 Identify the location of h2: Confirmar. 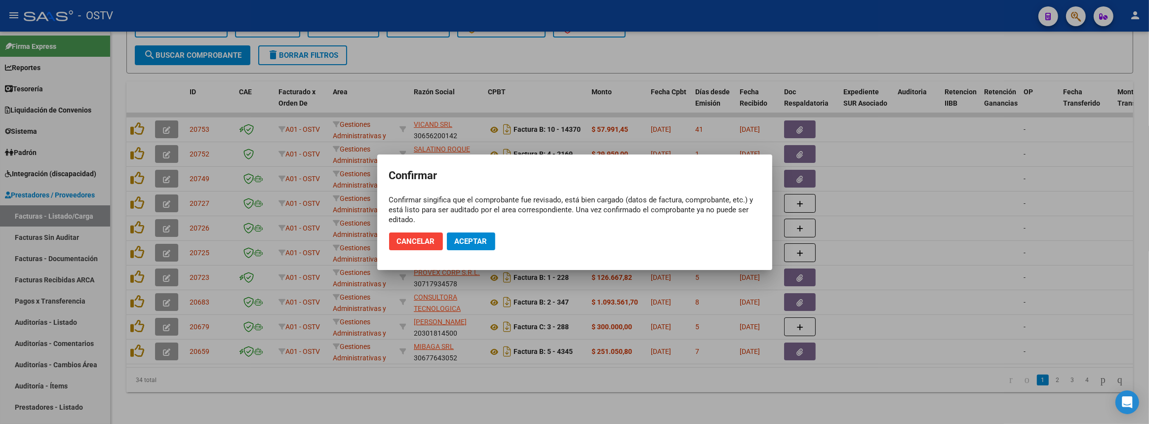
(575, 176).